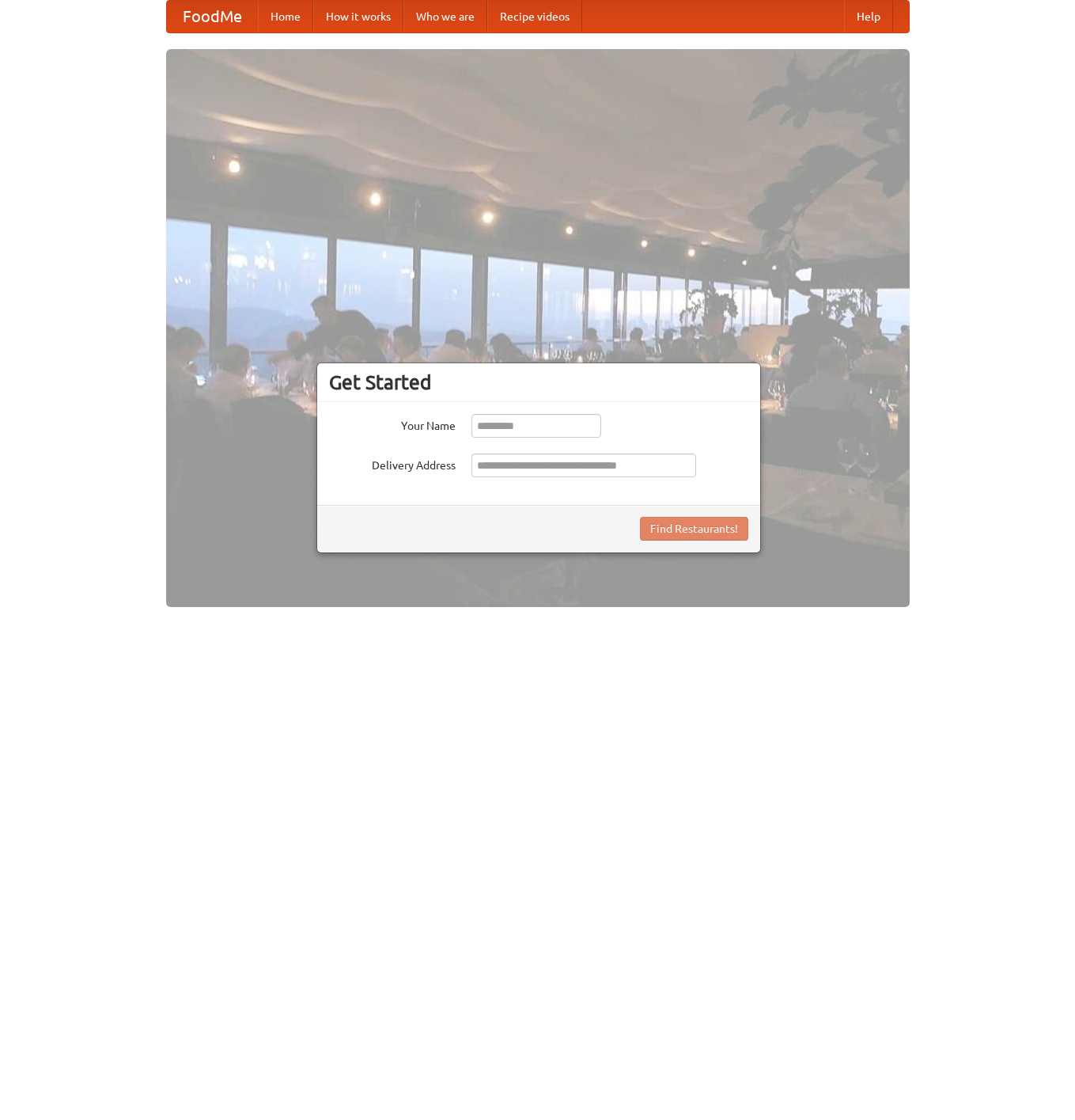 This screenshot has width=1075, height=1120. I want to click on button: Find Restaurants!, so click(694, 528).